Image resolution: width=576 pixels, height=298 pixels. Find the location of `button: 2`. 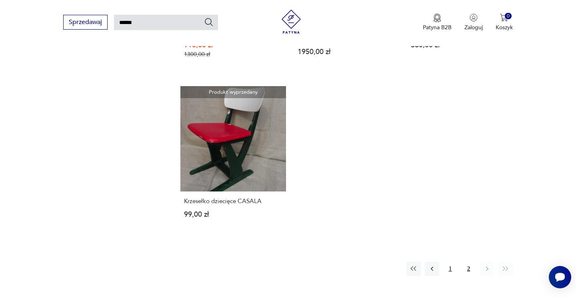

button: 2 is located at coordinates (469, 269).